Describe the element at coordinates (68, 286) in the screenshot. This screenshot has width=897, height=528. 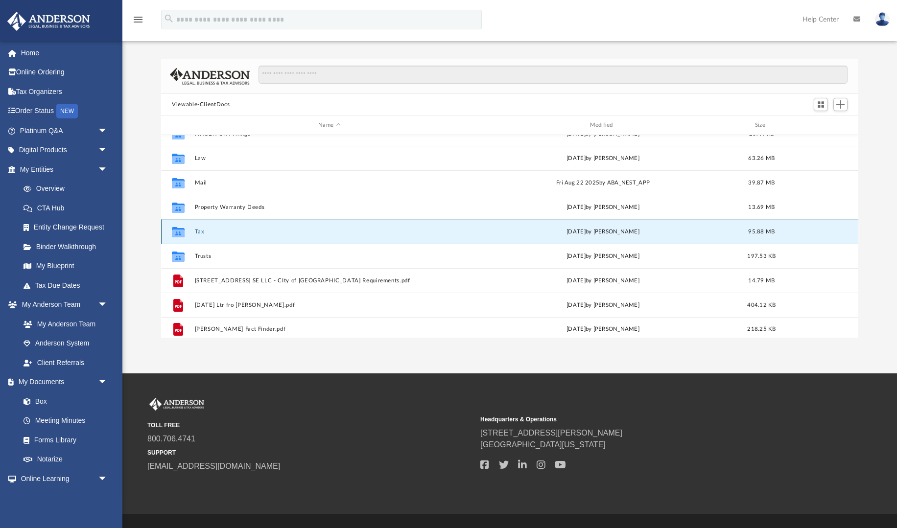
I see `a: Tax Due Dates` at that location.